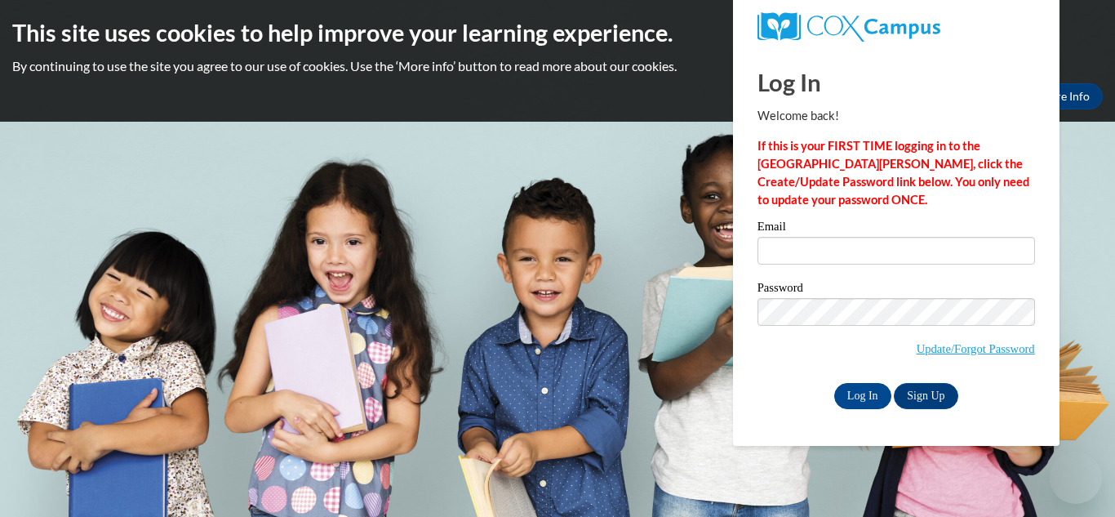  What do you see at coordinates (863, 396) in the screenshot?
I see `input: Log In` at bounding box center [863, 396].